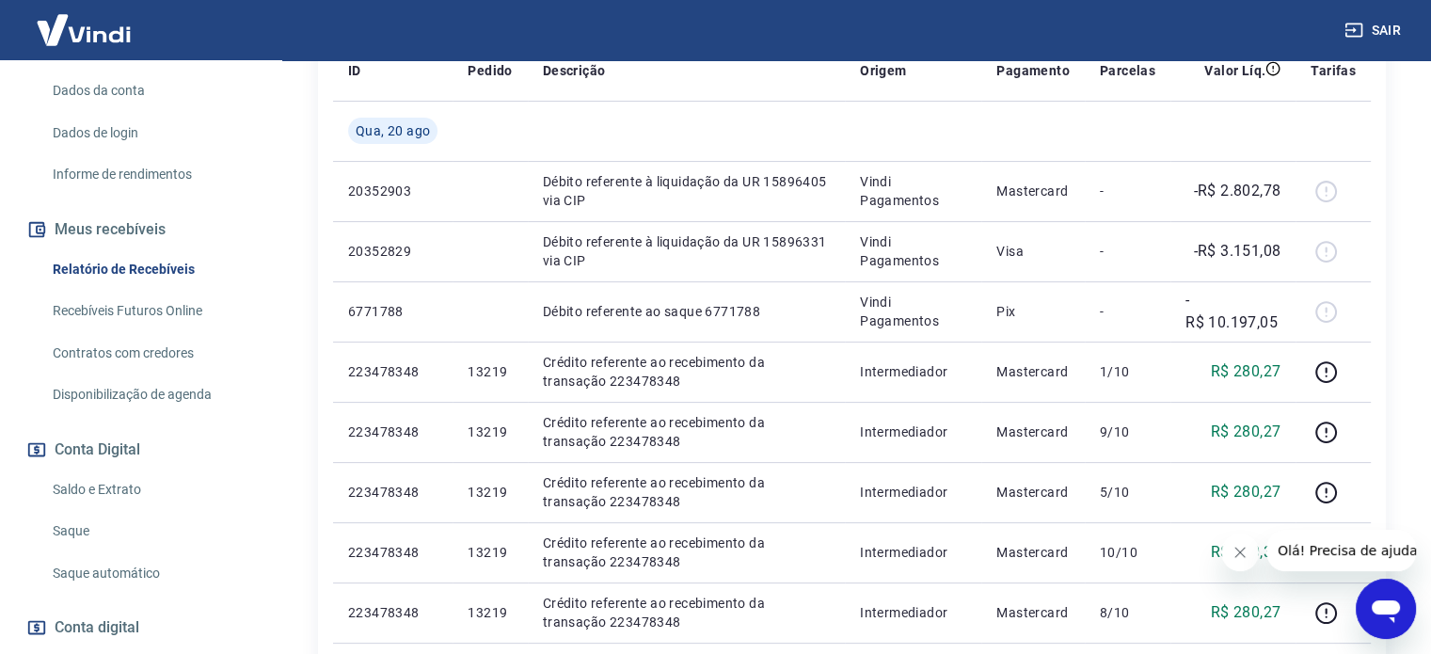  What do you see at coordinates (392, 311) in the screenshot?
I see `p: 6771788` at bounding box center [392, 311].